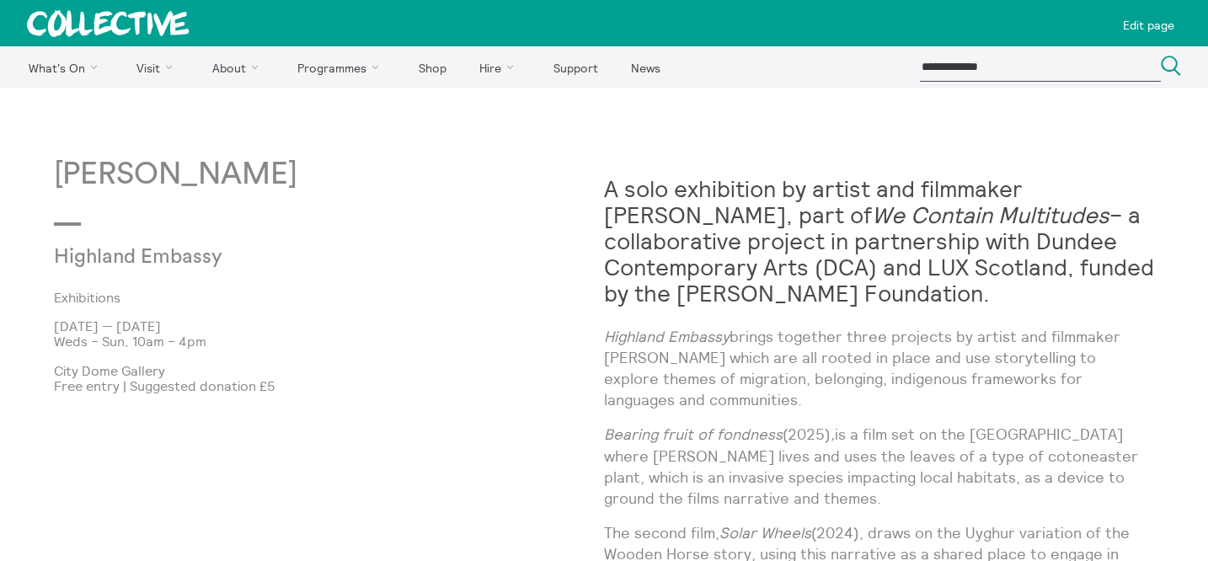 The height and width of the screenshot is (561, 1208). Describe the element at coordinates (1148, 25) in the screenshot. I see `p: Edit page` at that location.